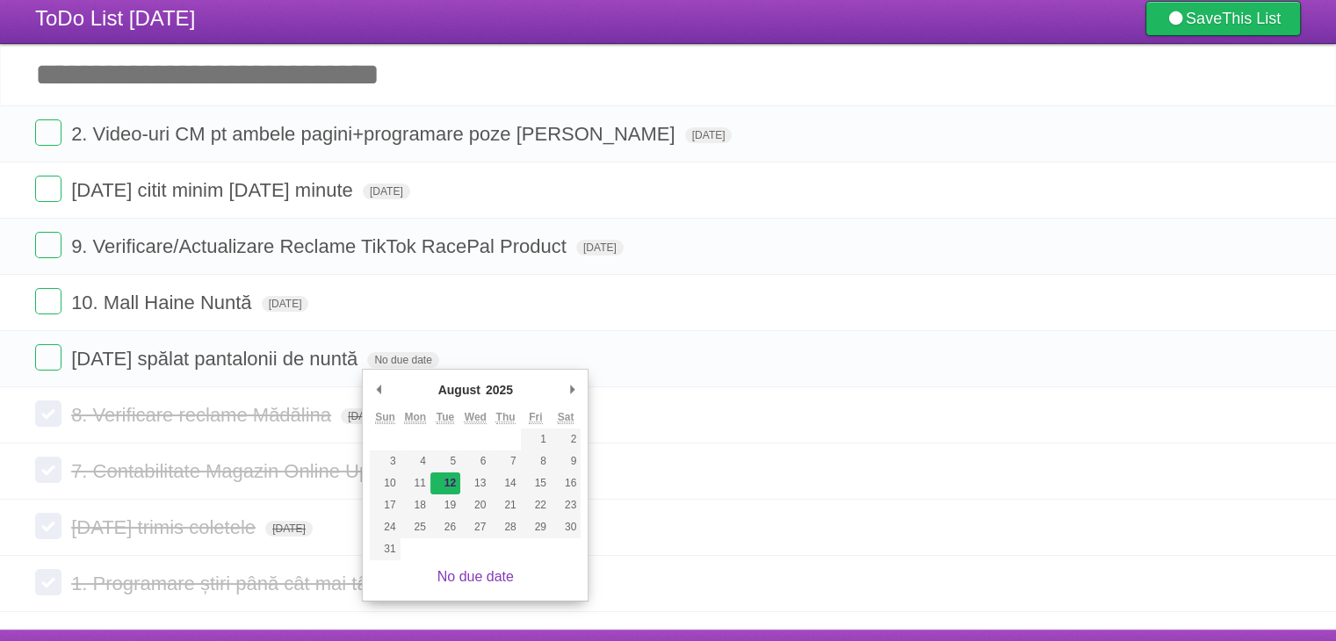  I want to click on button: 21, so click(505, 505).